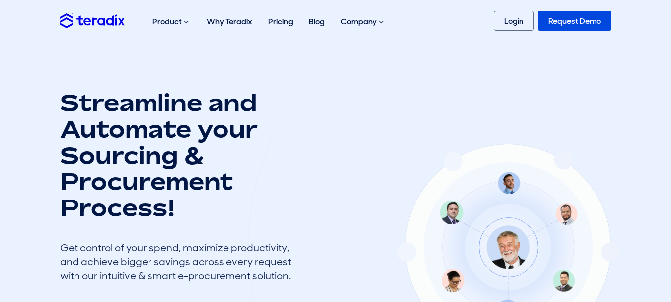 This screenshot has width=671, height=302. What do you see at coordinates (363, 22) in the screenshot?
I see `div: Company` at bounding box center [363, 22].